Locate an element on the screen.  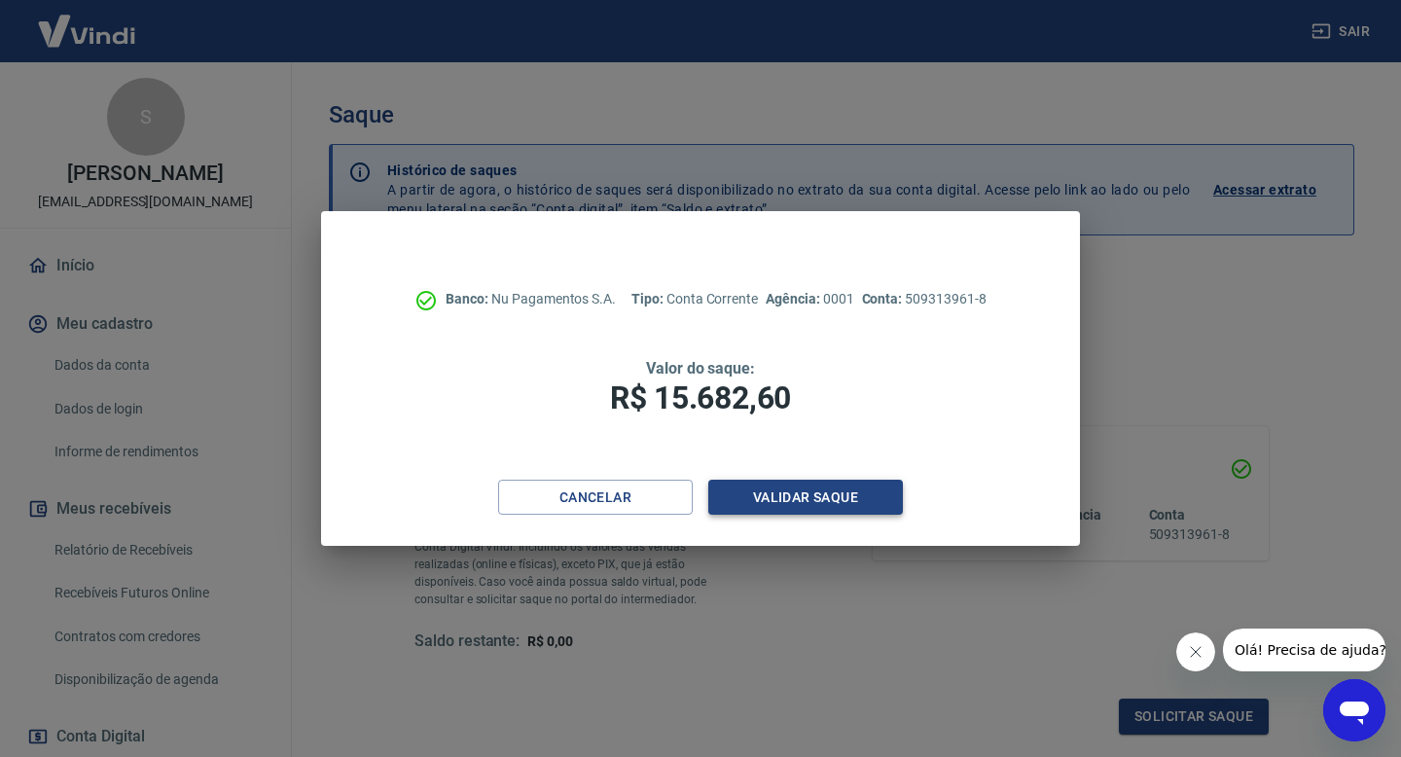
p: 0001 is located at coordinates (809, 299).